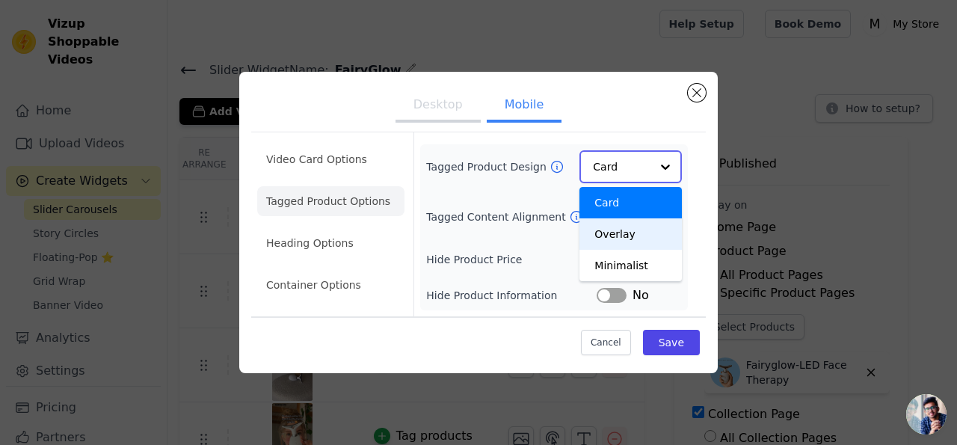  Describe the element at coordinates (630, 234) in the screenshot. I see `div: Overlay` at that location.